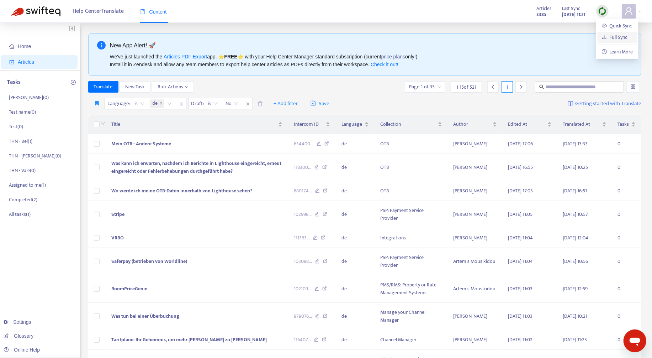 This screenshot has height=358, width=652. What do you see at coordinates (118, 214) in the screenshot?
I see `span: Stripe` at bounding box center [118, 214].